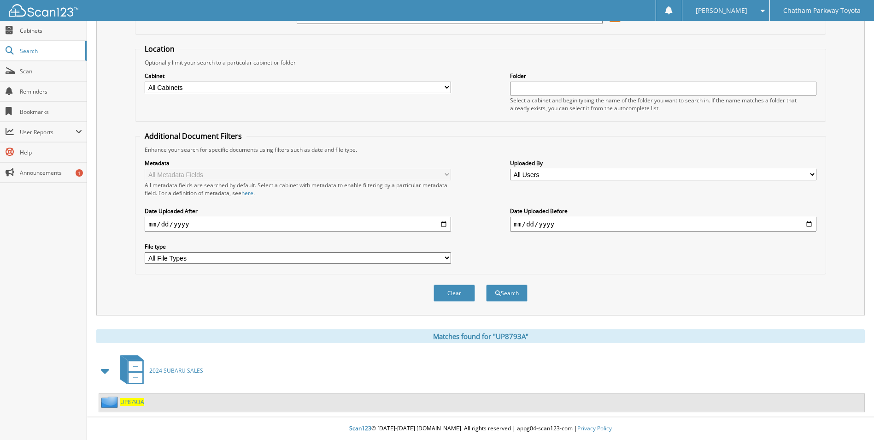 The image size is (874, 440). Describe the element at coordinates (298, 189) in the screenshot. I see `div: All metadata fields are searched by default. Select a cabinet with metadata to enable filtering b...` at that location.